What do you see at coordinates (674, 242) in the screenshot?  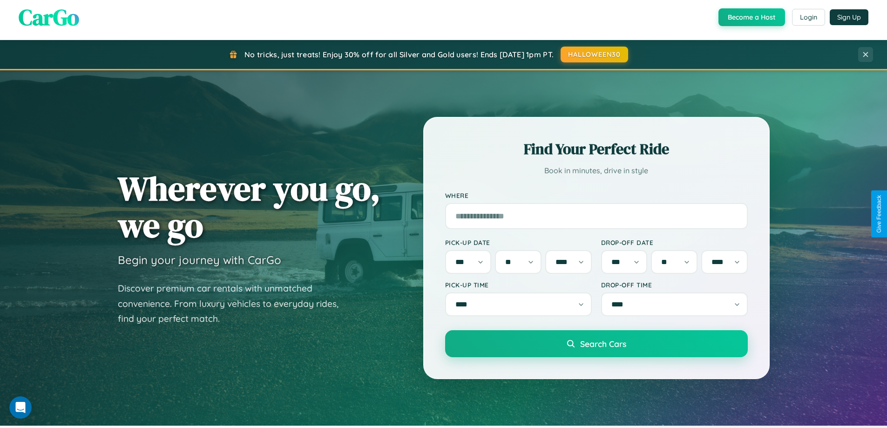 I see `label: Drop-off Date` at bounding box center [674, 242].